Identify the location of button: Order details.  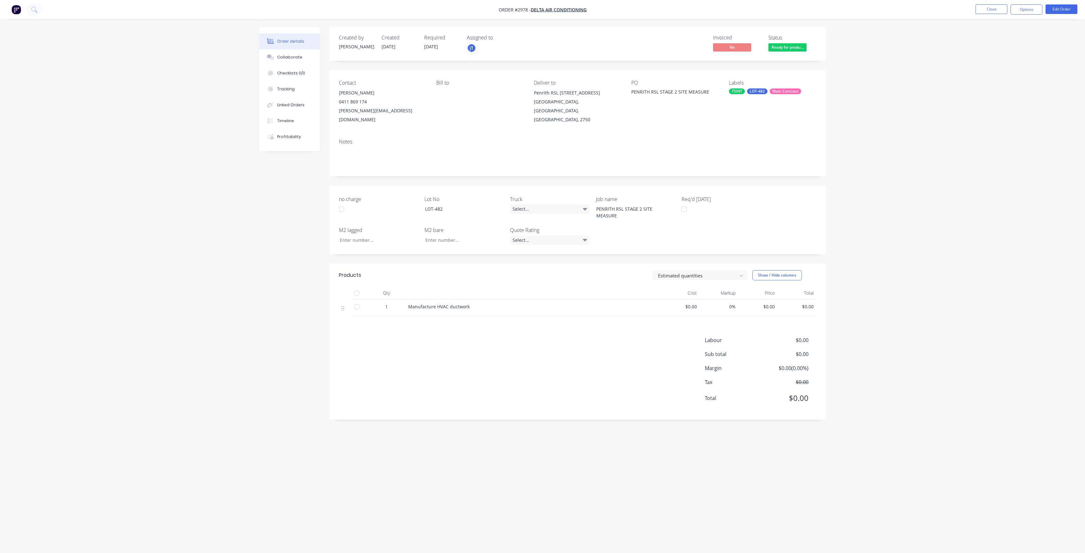
(290, 41).